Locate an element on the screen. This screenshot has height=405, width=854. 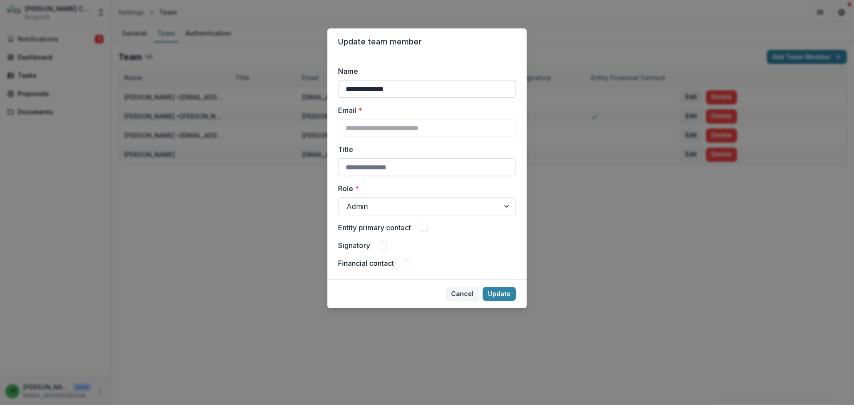
label: Name is located at coordinates (424, 71).